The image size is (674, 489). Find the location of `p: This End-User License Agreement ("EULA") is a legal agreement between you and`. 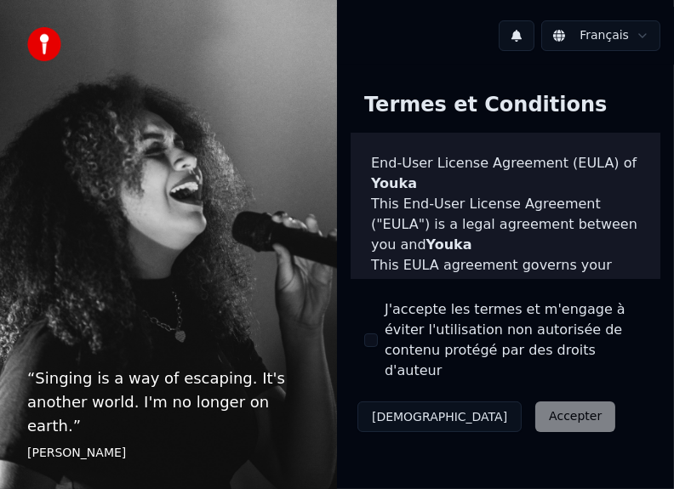

p: This End-User License Agreement ("EULA") is a legal agreement between you and is located at coordinates (505, 225).